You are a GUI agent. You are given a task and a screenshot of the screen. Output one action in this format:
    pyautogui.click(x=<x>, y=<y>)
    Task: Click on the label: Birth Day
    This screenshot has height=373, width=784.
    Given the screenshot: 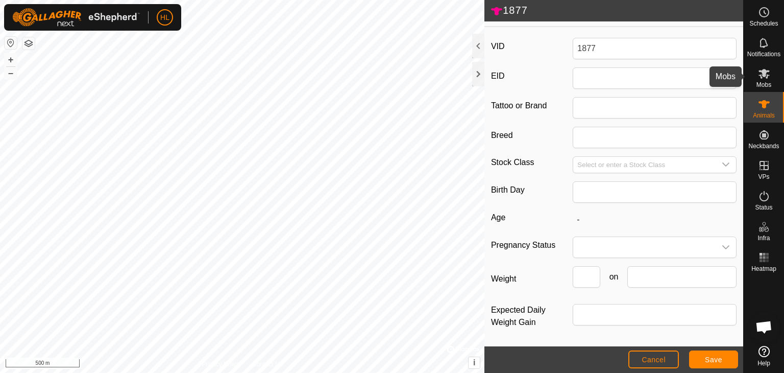 What is the action you would take?
    pyautogui.click(x=532, y=190)
    